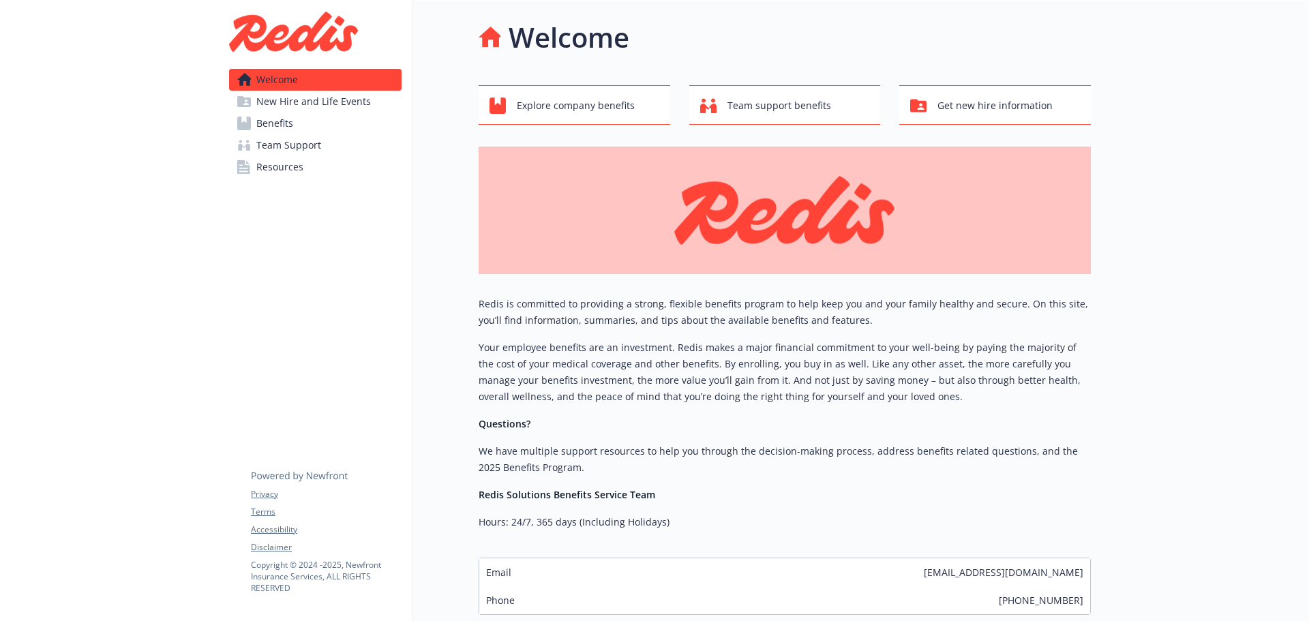 The image size is (1309, 621). I want to click on span: Resources, so click(280, 167).